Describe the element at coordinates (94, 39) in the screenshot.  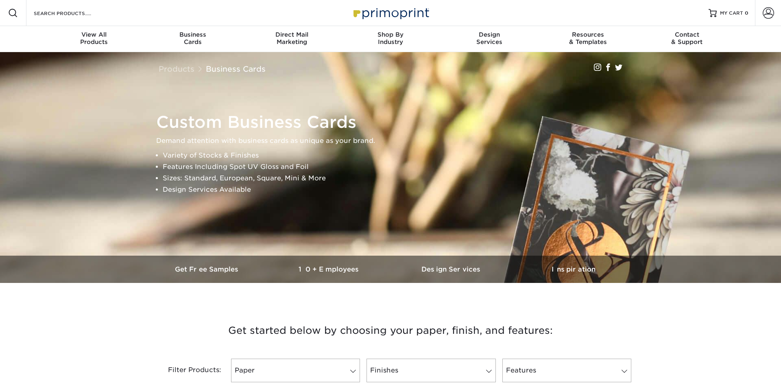
I see `a: View AllProducts` at that location.